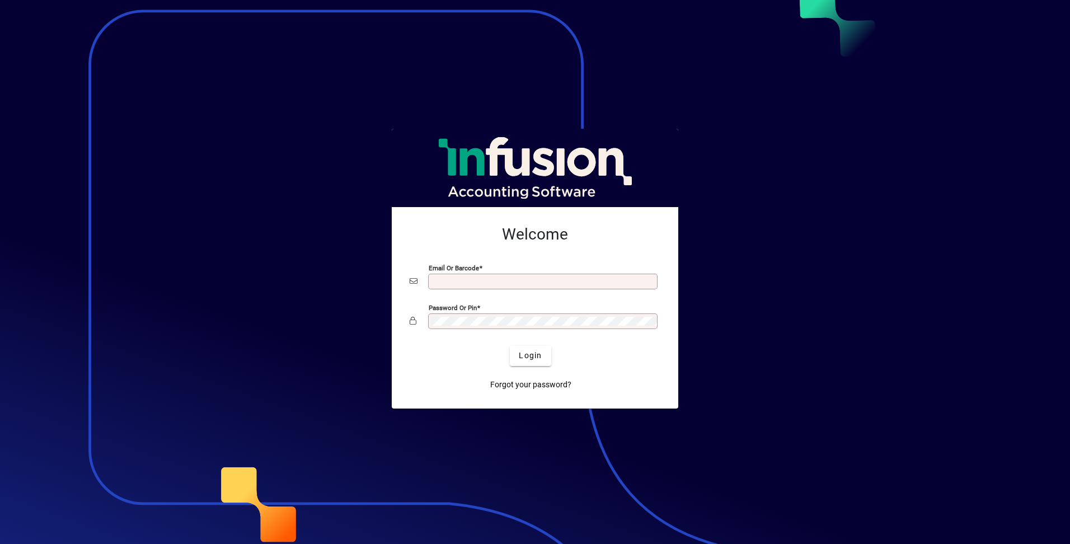 Image resolution: width=1070 pixels, height=544 pixels. I want to click on mat-label: Email or Barcode, so click(454, 267).